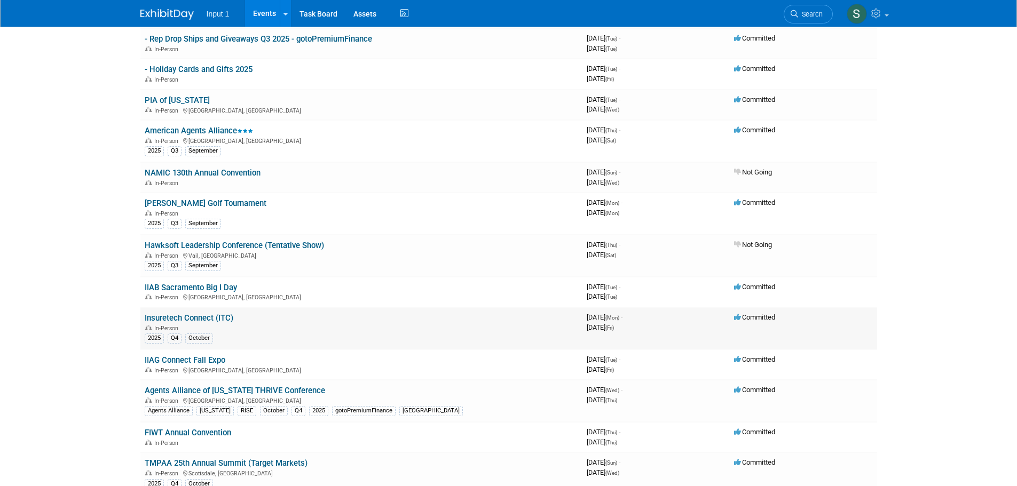 The width and height of the screenshot is (1017, 486). What do you see at coordinates (167, 14) in the screenshot?
I see `img: ExhibitDay` at bounding box center [167, 14].